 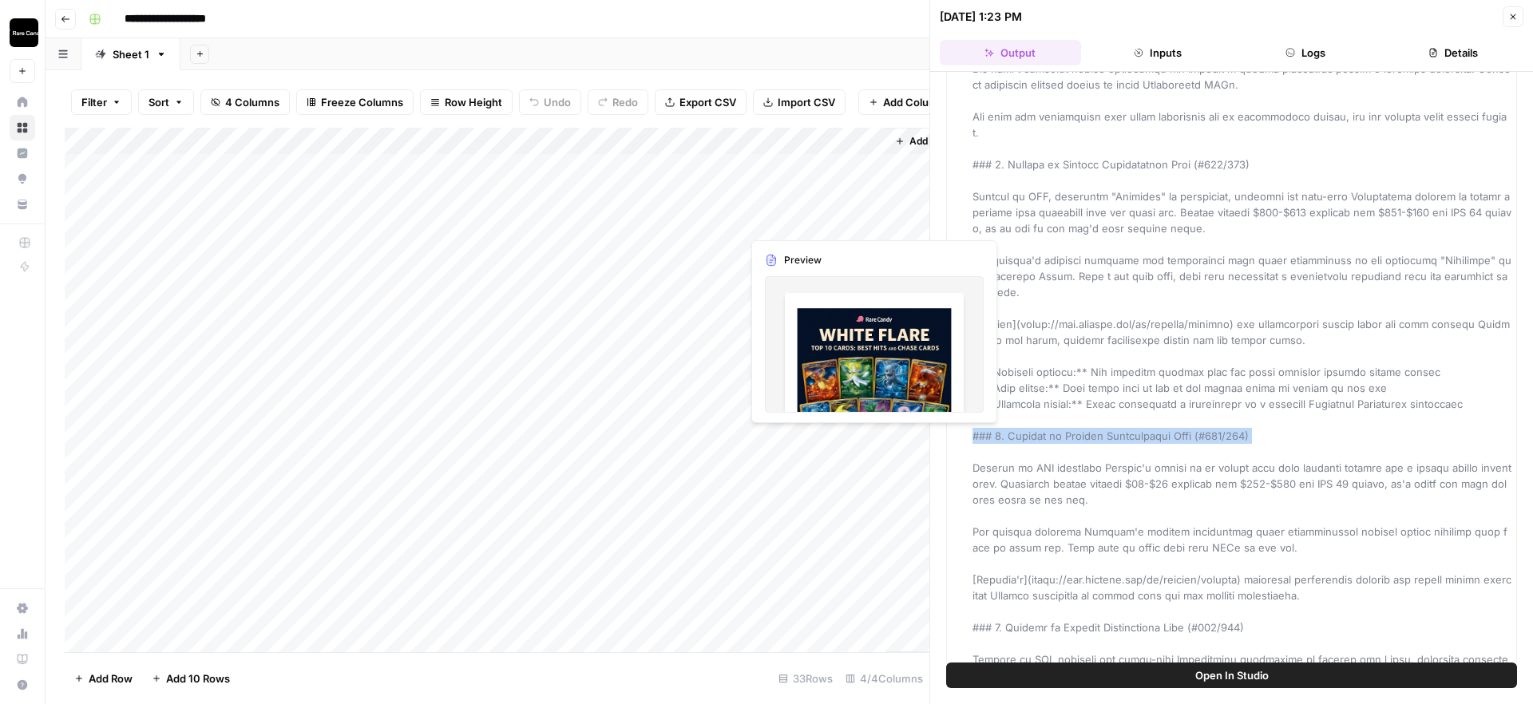 I want to click on span: Import CSV, so click(x=806, y=102).